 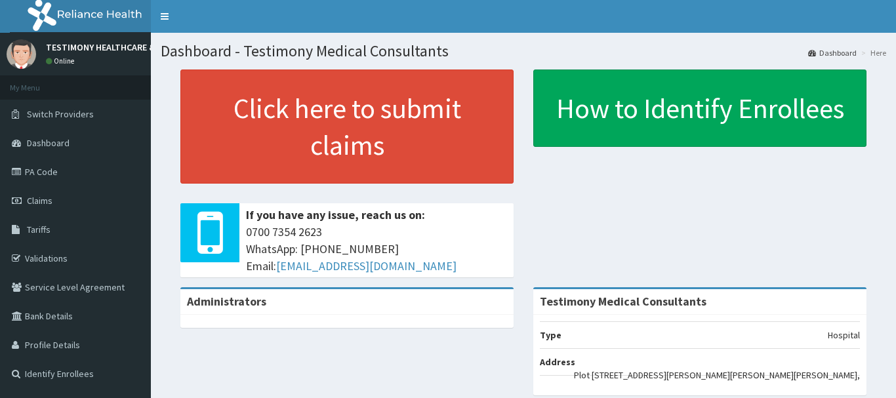 What do you see at coordinates (700, 108) in the screenshot?
I see `a: How to Identify Enrollees` at bounding box center [700, 108].